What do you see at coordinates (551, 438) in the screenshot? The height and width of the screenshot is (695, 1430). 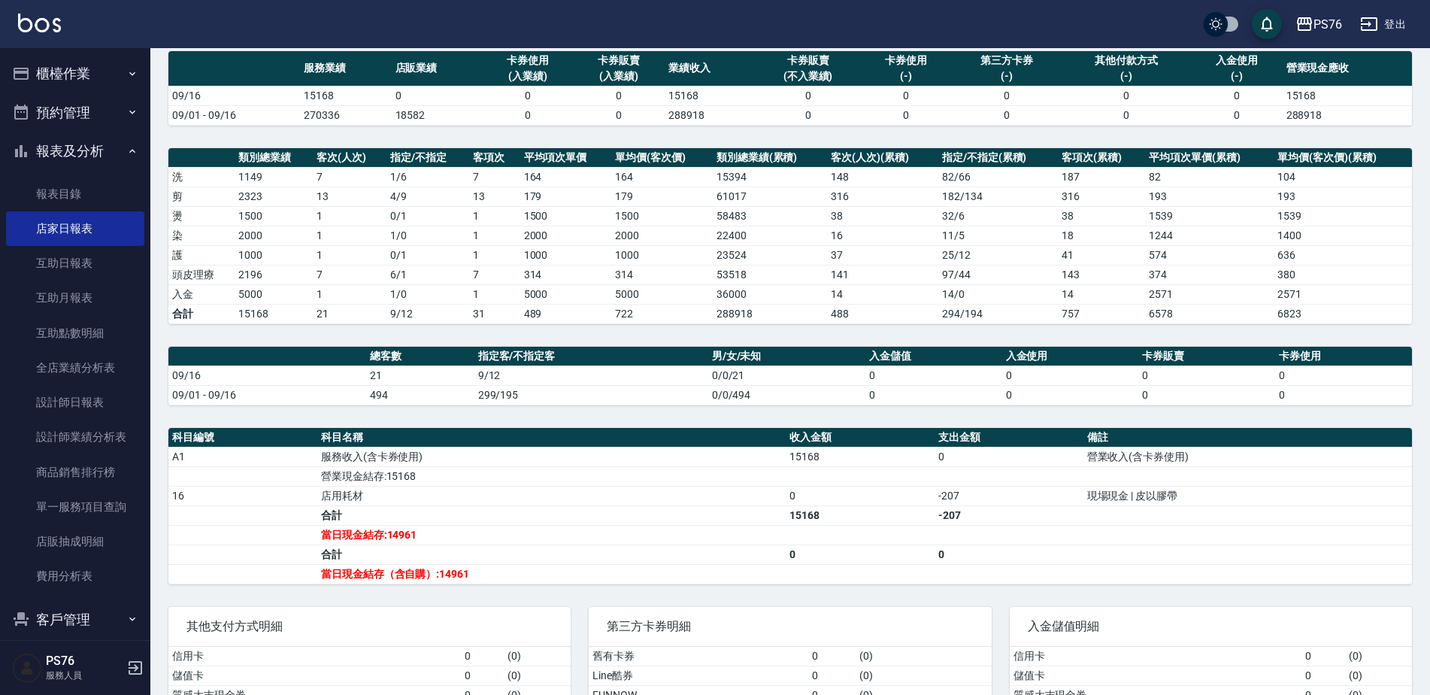 I see `th: 科目名稱` at bounding box center [551, 438].